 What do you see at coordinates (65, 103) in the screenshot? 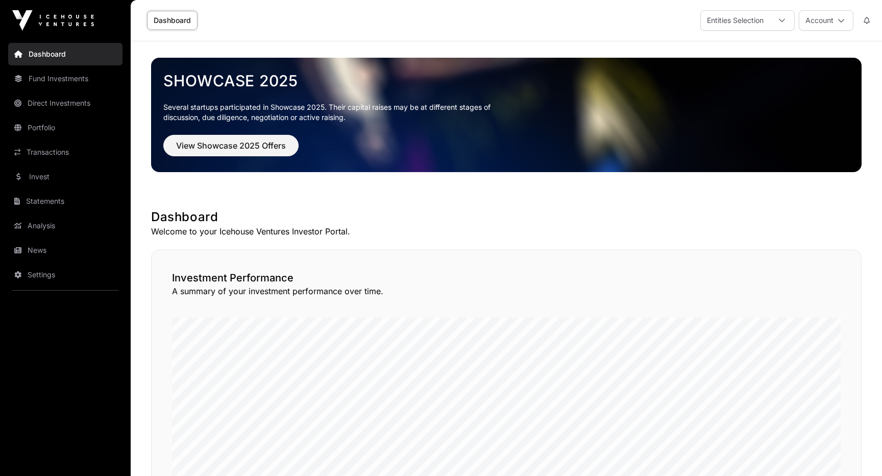
I see `a: Direct Investments` at bounding box center [65, 103].